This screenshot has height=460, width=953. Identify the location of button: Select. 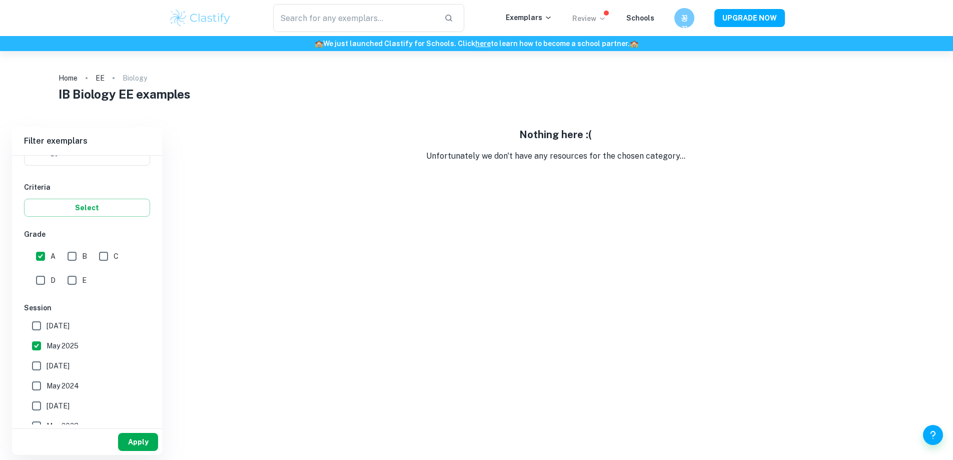
(87, 208).